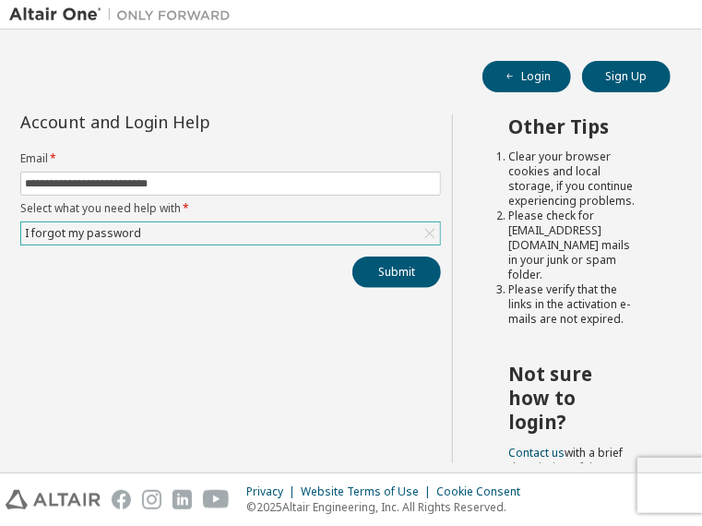 The image size is (702, 526). What do you see at coordinates (53, 499) in the screenshot?
I see `img: altair_logo.svg` at bounding box center [53, 499].